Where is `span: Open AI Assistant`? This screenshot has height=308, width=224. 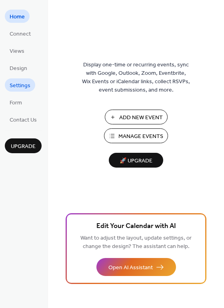
span: Open AI Assistant is located at coordinates (130, 267).